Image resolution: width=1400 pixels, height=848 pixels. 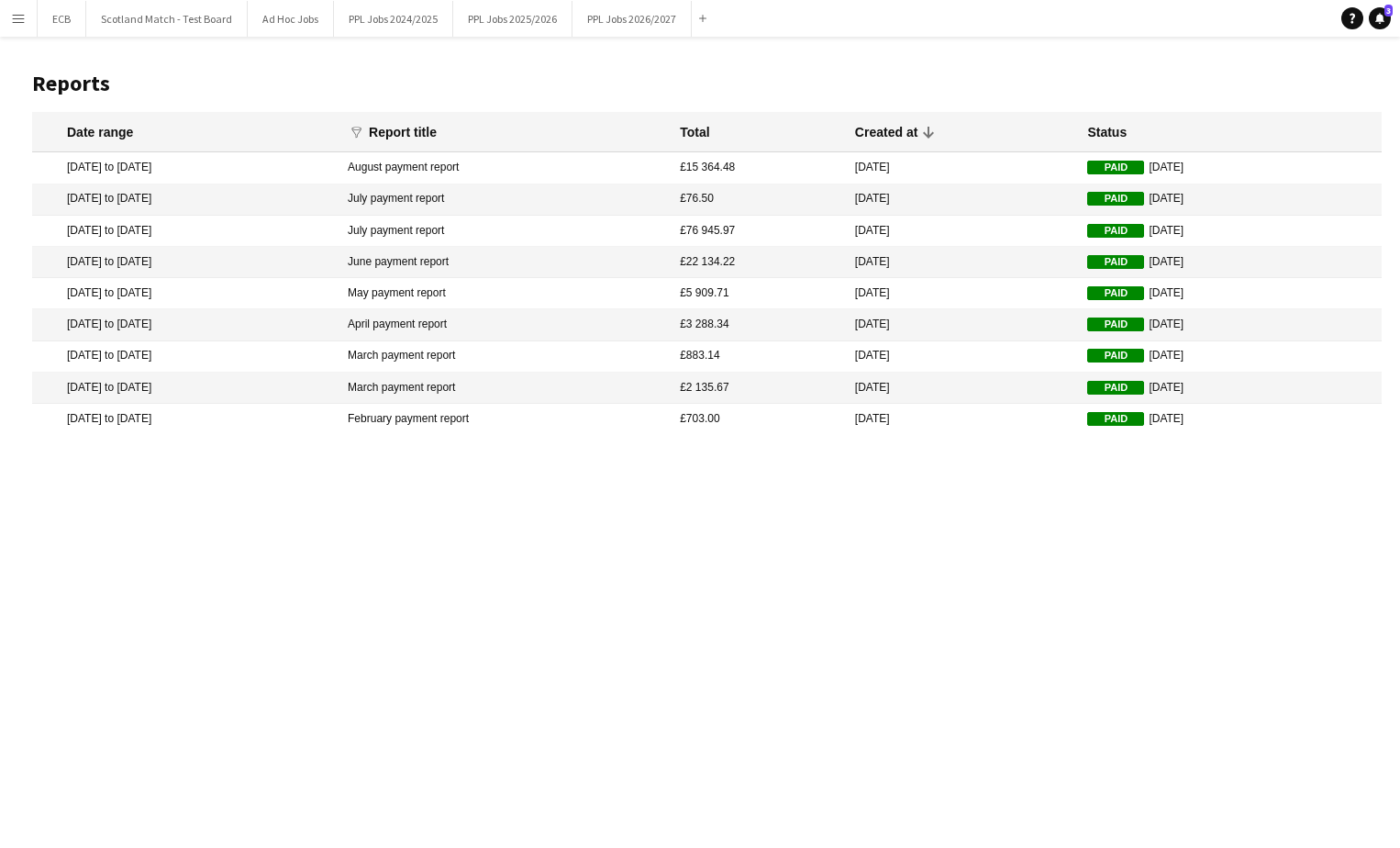 I want to click on mat-cell: February payment report, so click(x=504, y=419).